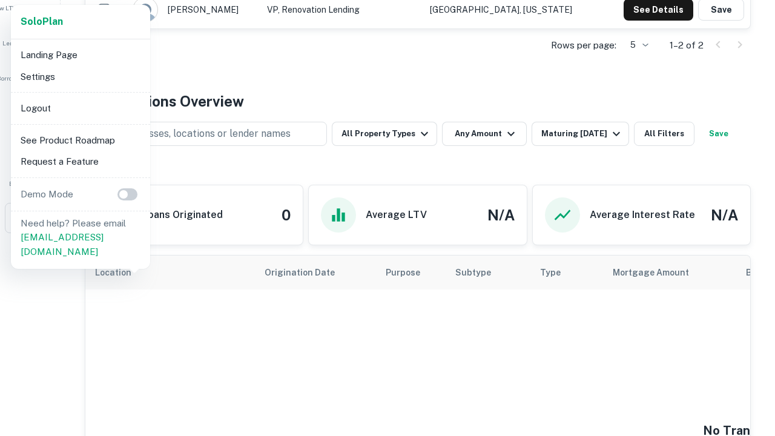 The image size is (775, 436). Describe the element at coordinates (81, 77) in the screenshot. I see `li: Settings` at that location.